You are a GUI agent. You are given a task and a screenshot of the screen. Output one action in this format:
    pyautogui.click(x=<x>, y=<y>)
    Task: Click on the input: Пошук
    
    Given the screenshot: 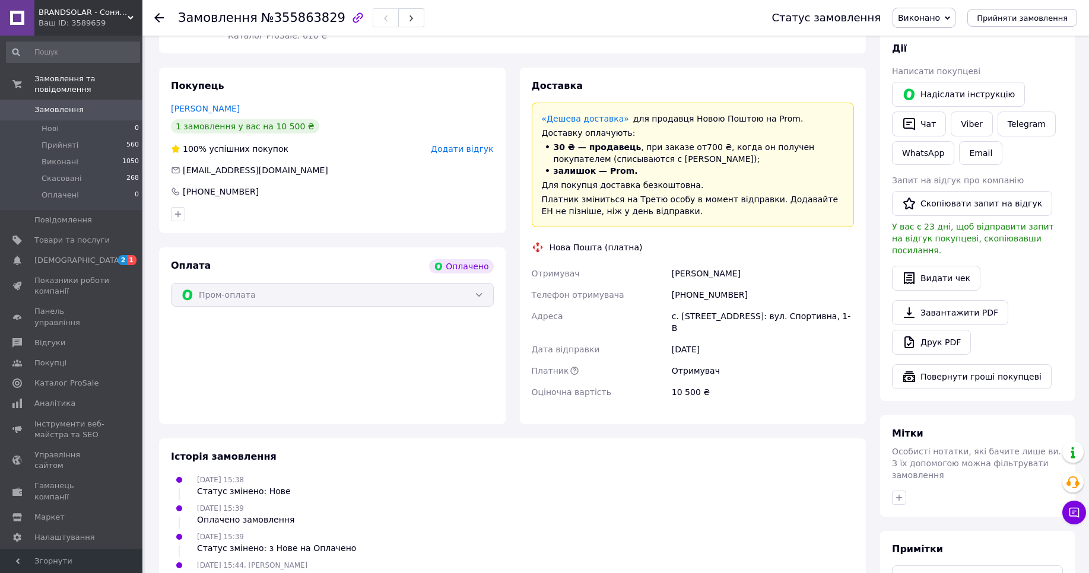 What is the action you would take?
    pyautogui.click(x=73, y=52)
    